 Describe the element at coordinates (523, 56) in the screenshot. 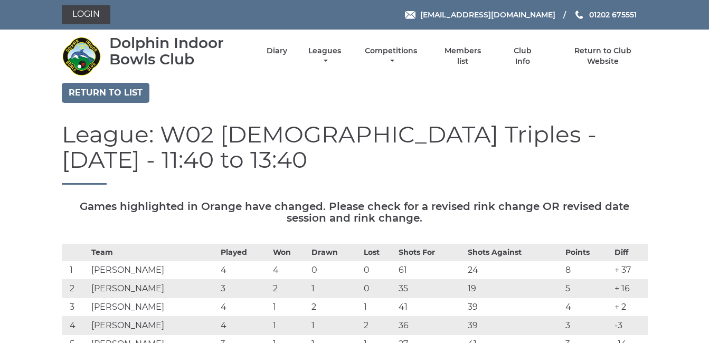

I see `a: Club Info` at that location.